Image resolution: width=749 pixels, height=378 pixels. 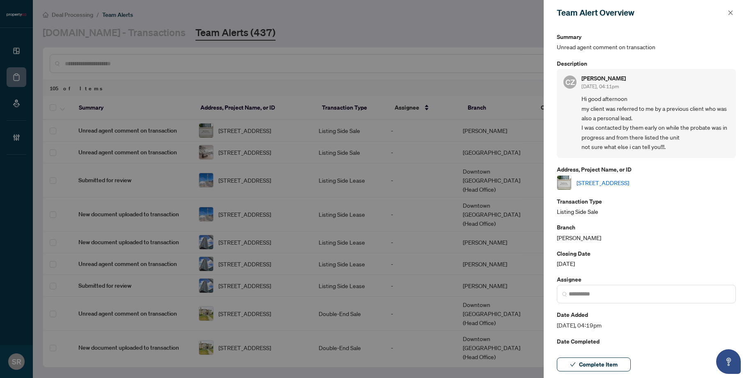 What do you see at coordinates (564, 183) in the screenshot?
I see `img: thumbnail-img` at bounding box center [564, 183].